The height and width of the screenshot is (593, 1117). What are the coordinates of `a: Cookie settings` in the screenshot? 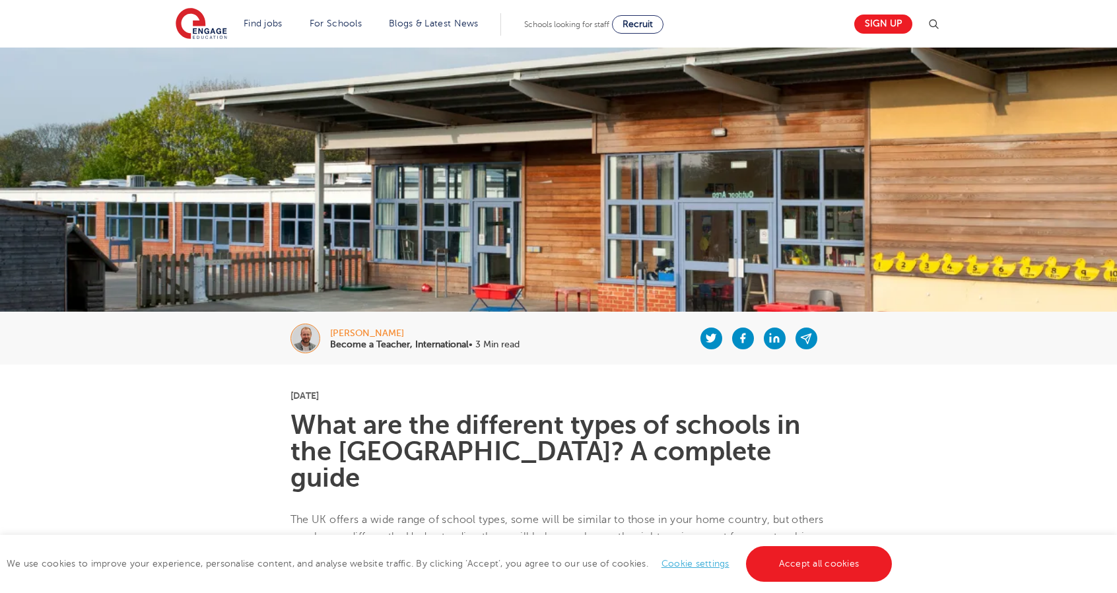 It's located at (695, 563).